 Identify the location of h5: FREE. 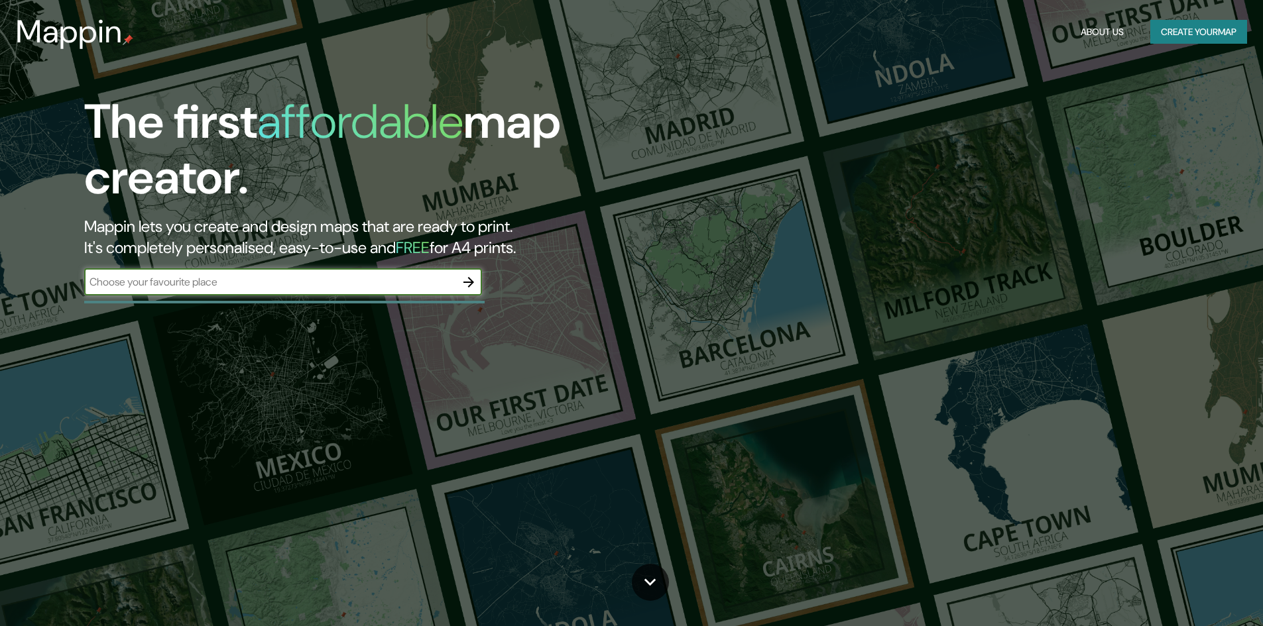
(412, 247).